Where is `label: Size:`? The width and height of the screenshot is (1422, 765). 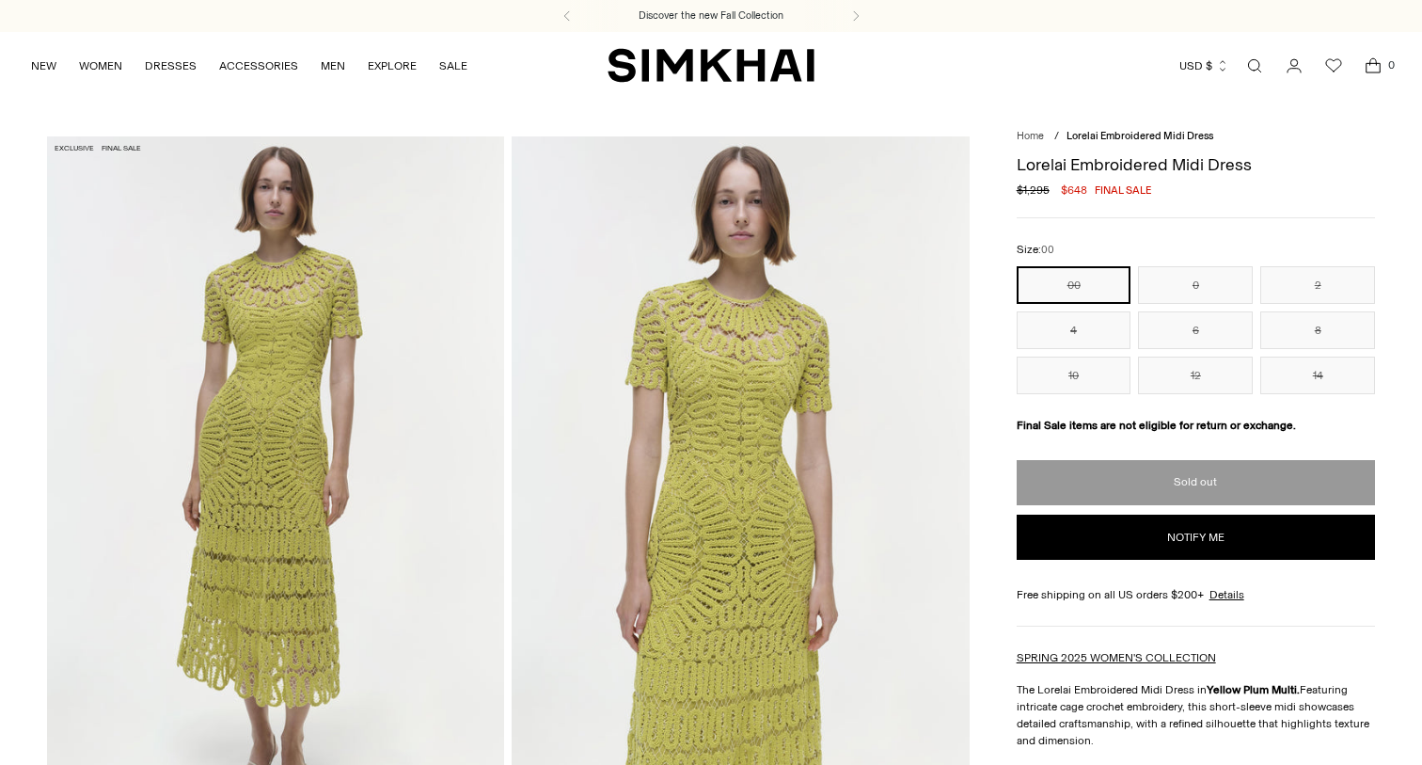 label: Size: is located at coordinates (1035, 249).